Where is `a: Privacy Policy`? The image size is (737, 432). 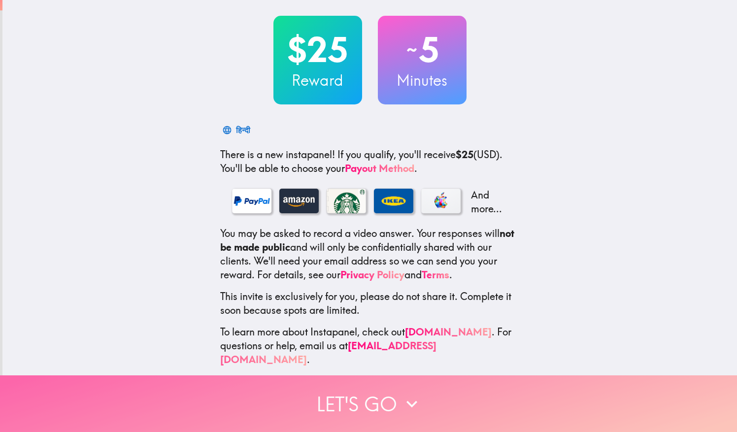
a: Privacy Policy is located at coordinates (372, 274).